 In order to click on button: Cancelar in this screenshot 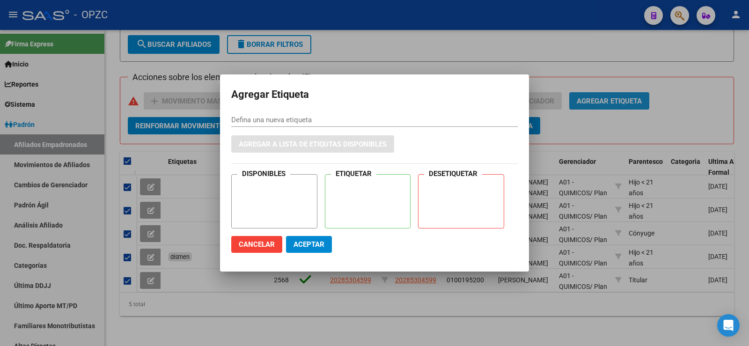, I will do `click(257, 244)`.